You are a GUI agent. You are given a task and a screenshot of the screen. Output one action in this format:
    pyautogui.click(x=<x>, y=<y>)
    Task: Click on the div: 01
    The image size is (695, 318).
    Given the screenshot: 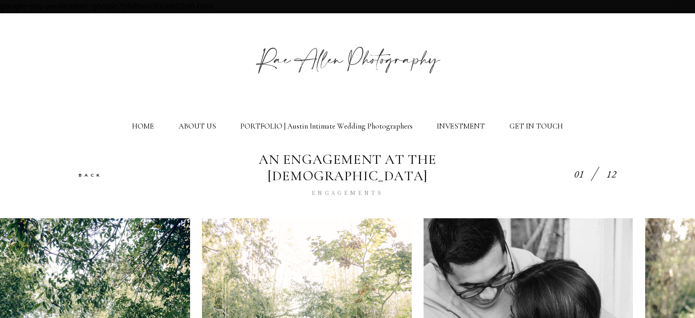 What is the action you would take?
    pyautogui.click(x=579, y=174)
    